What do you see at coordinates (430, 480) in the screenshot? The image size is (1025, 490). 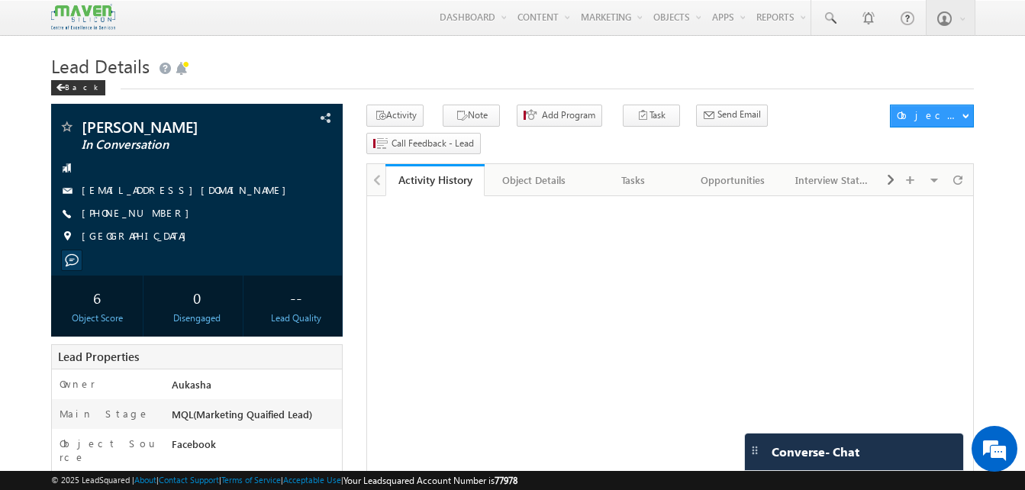 I see `span: Your Leadsquared Account Number is` at bounding box center [430, 480].